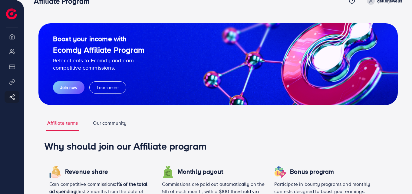 The height and width of the screenshot is (194, 412). What do you see at coordinates (69, 88) in the screenshot?
I see `span: Join now` at bounding box center [69, 88].